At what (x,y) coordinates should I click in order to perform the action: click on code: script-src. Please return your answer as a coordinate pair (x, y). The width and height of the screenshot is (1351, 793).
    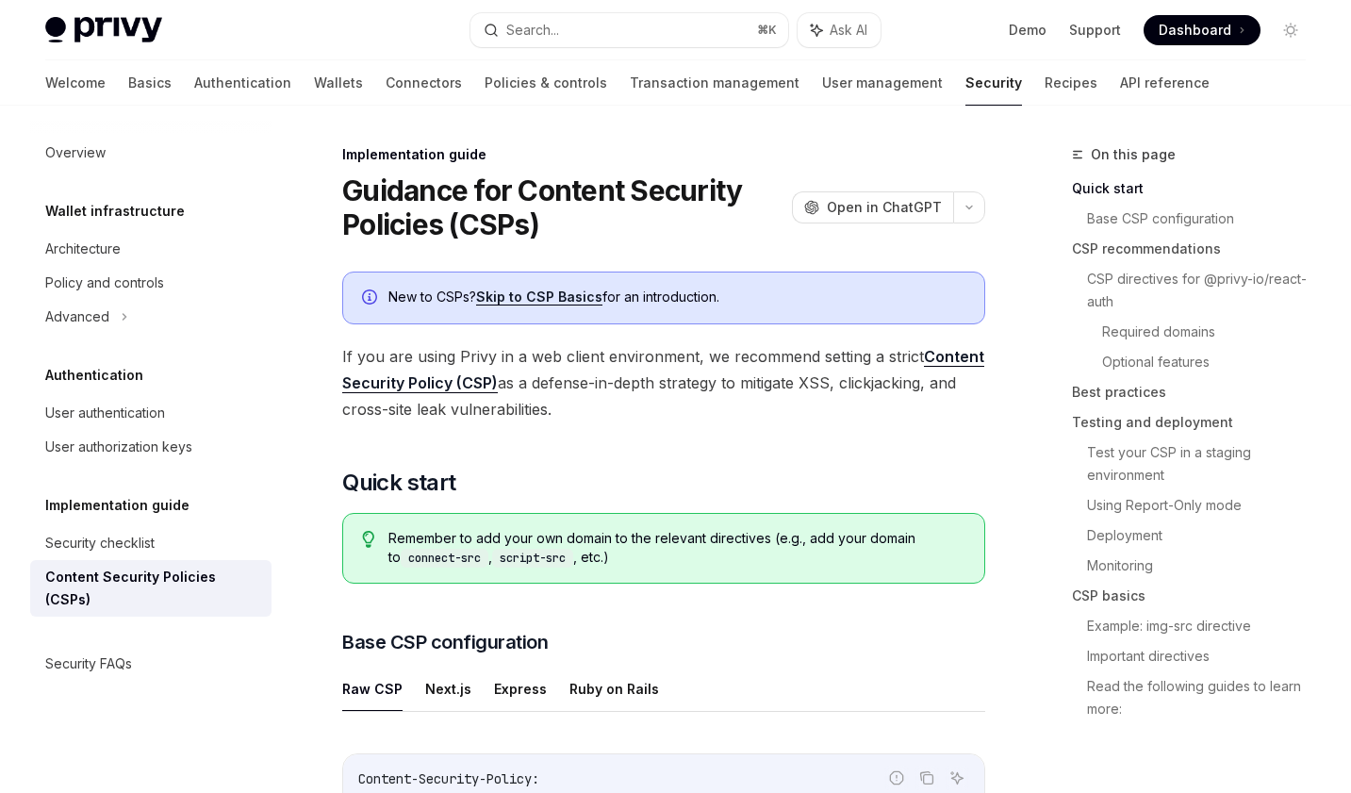
    Looking at the image, I should click on (533, 558).